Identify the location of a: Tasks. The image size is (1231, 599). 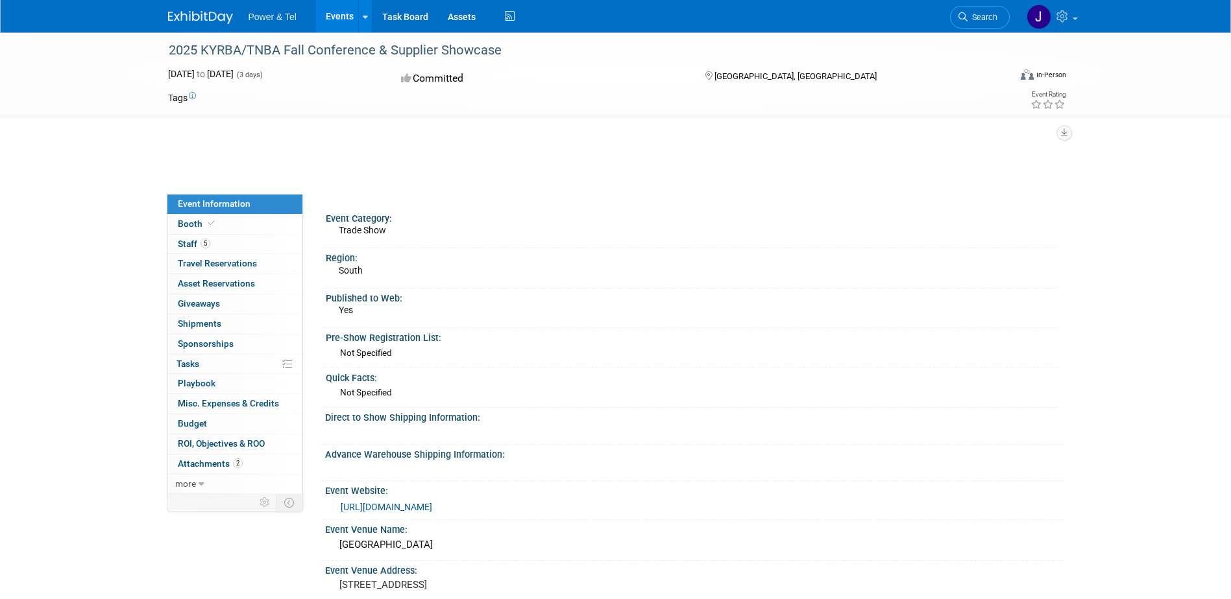
(235, 365).